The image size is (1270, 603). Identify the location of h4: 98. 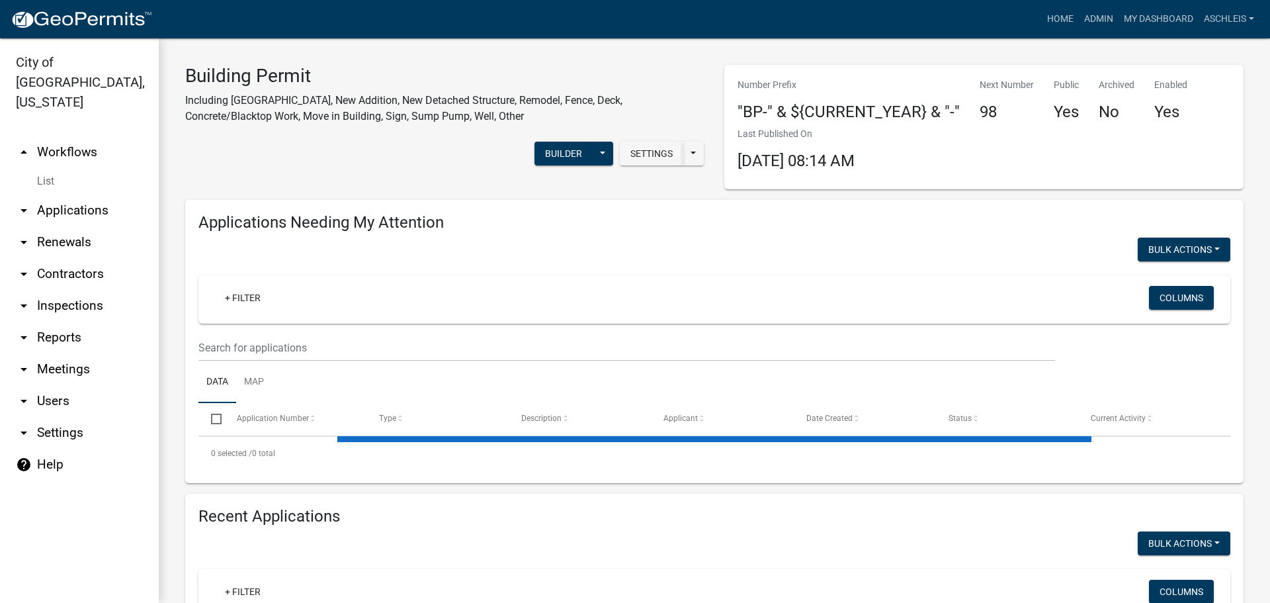
(1007, 112).